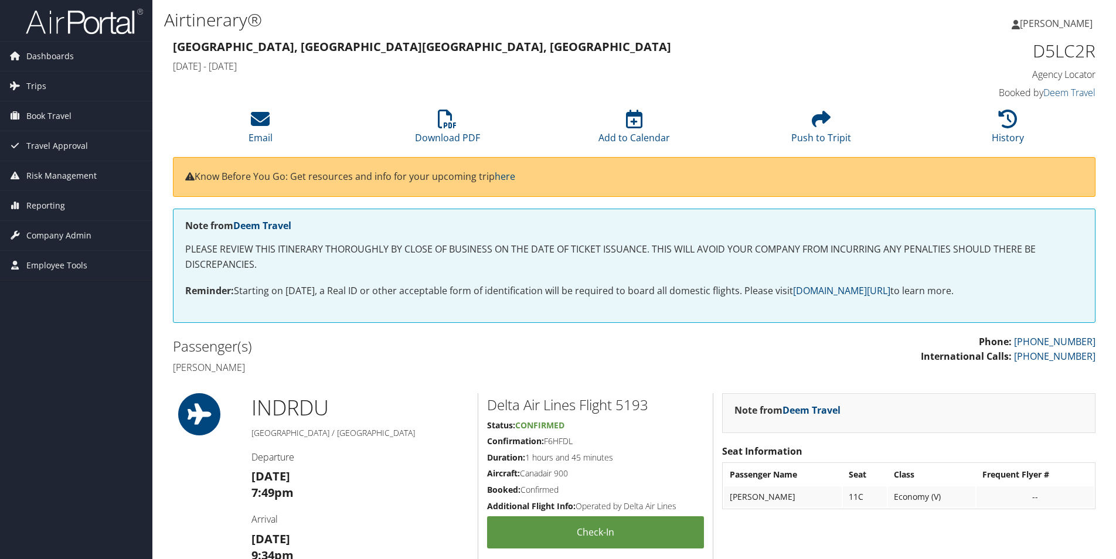 This screenshot has width=1116, height=559. Describe the element at coordinates (865, 475) in the screenshot. I see `th: Seat` at that location.